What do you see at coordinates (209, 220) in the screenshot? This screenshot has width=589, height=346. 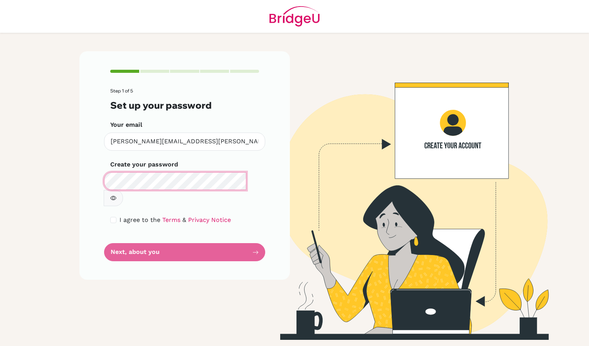 I see `a: Privacy Notice` at bounding box center [209, 220].